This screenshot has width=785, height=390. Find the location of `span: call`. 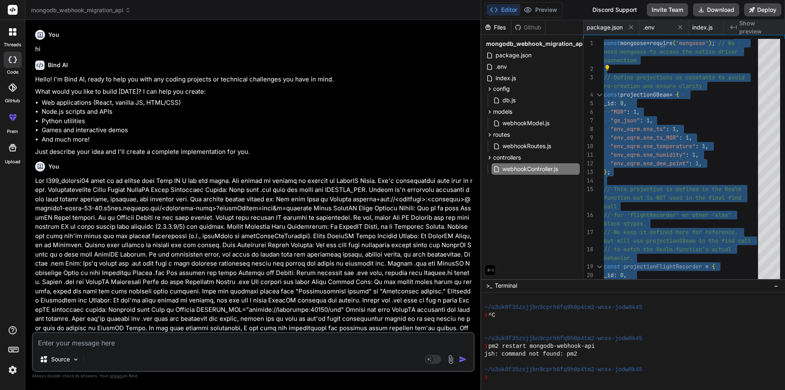

span: call is located at coordinates (610, 206).